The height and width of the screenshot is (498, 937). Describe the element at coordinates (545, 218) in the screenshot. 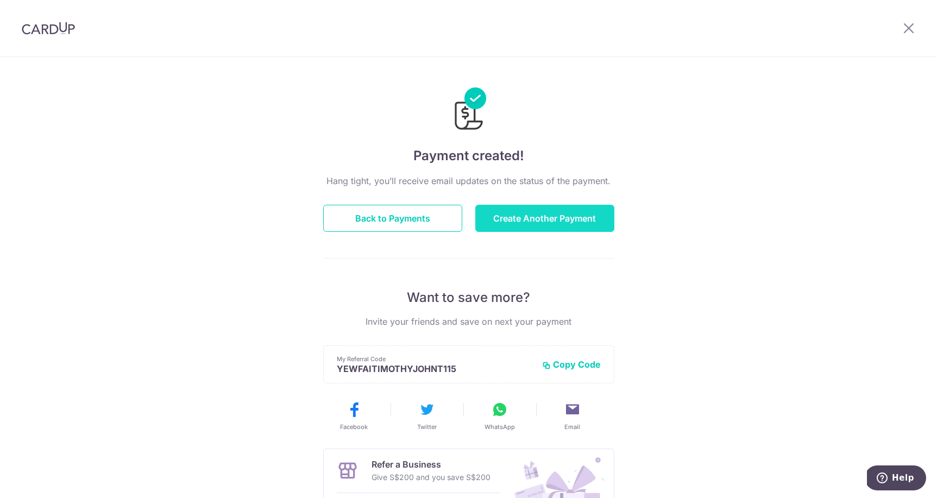

I see `button: Create Another Payment` at that location.